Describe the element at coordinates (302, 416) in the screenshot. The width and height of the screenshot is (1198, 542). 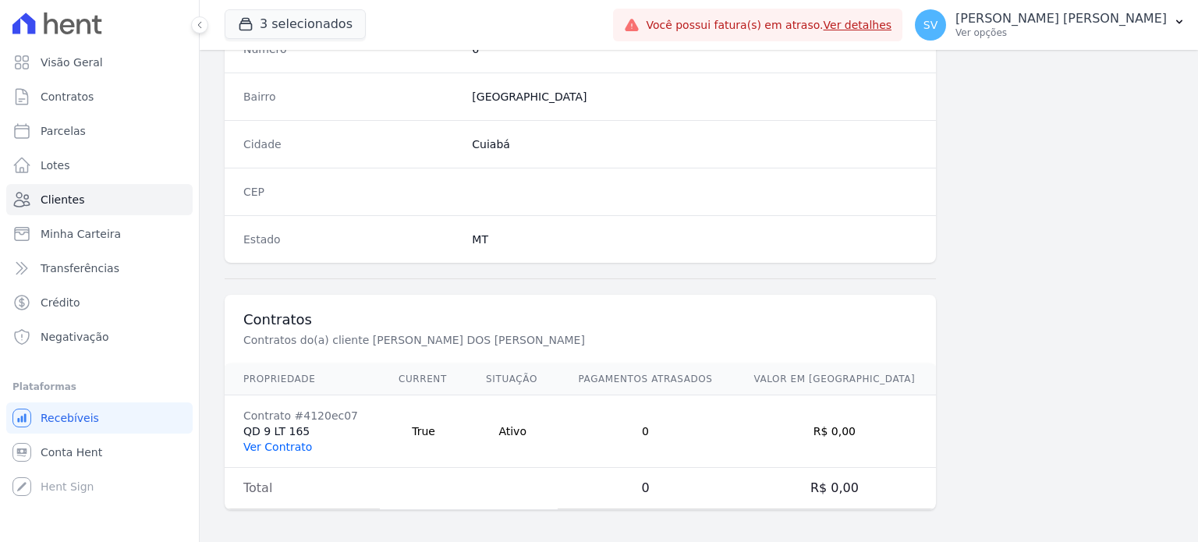
I see `div: Contrato #4120ec07` at that location.